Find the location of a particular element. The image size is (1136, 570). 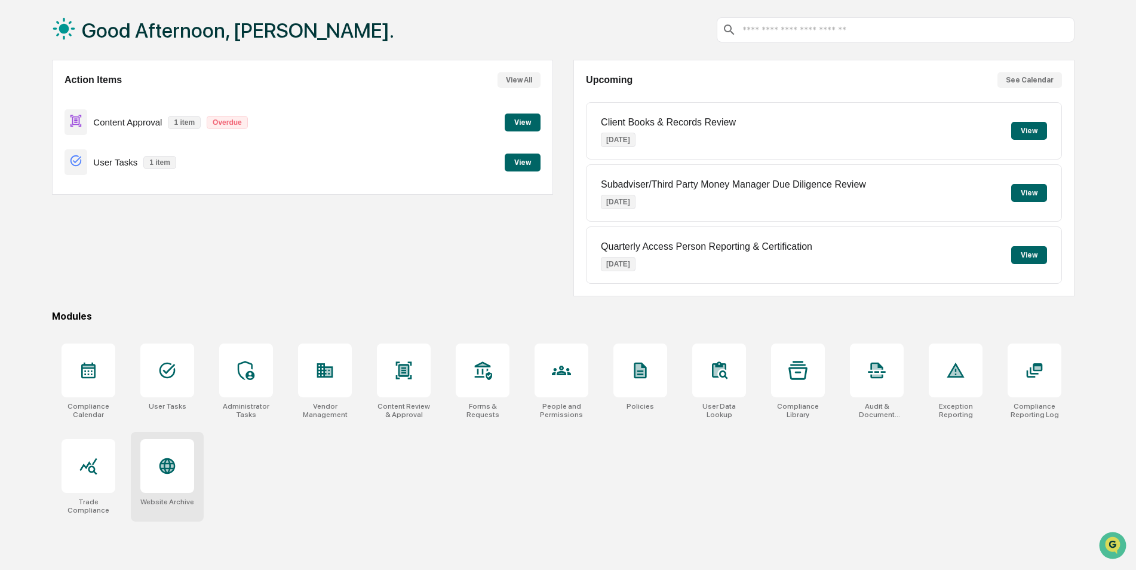

p: Overdue is located at coordinates (227, 122).